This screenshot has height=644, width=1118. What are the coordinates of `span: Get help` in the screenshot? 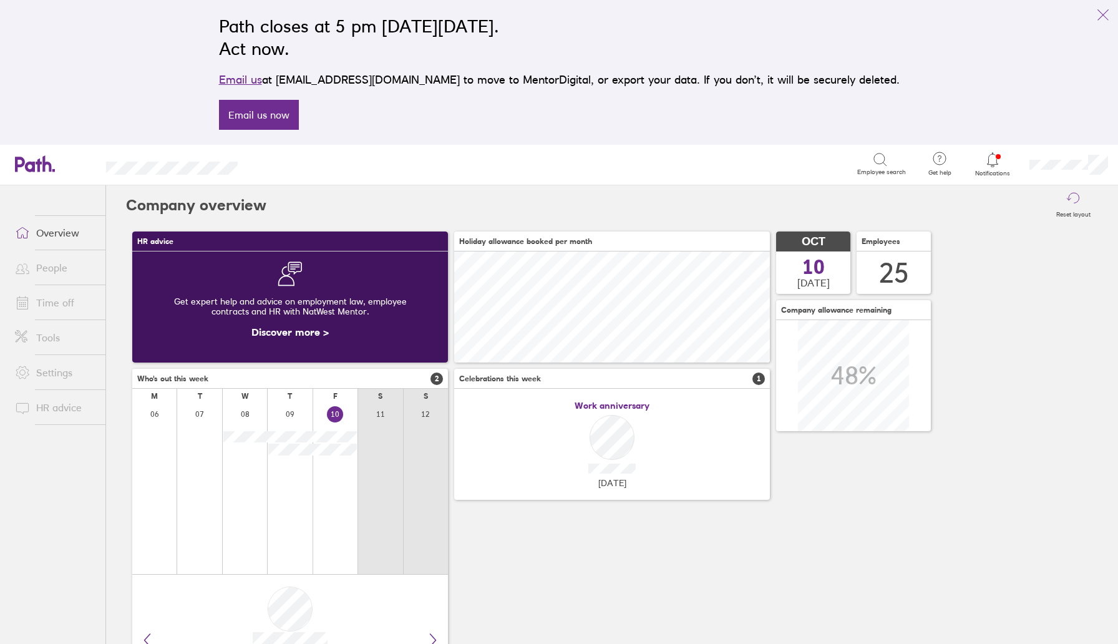 It's located at (939, 173).